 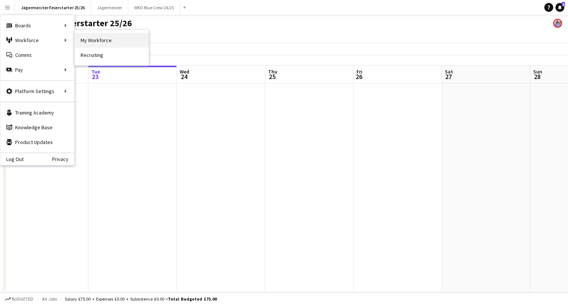 What do you see at coordinates (449, 72) in the screenshot?
I see `span: Sat` at bounding box center [449, 72].